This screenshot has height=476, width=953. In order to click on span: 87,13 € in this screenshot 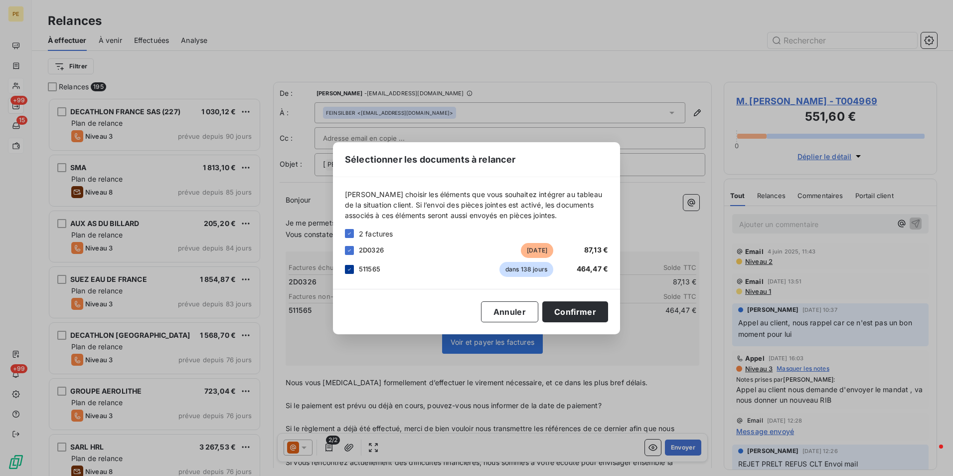, I will do `click(596, 249)`.